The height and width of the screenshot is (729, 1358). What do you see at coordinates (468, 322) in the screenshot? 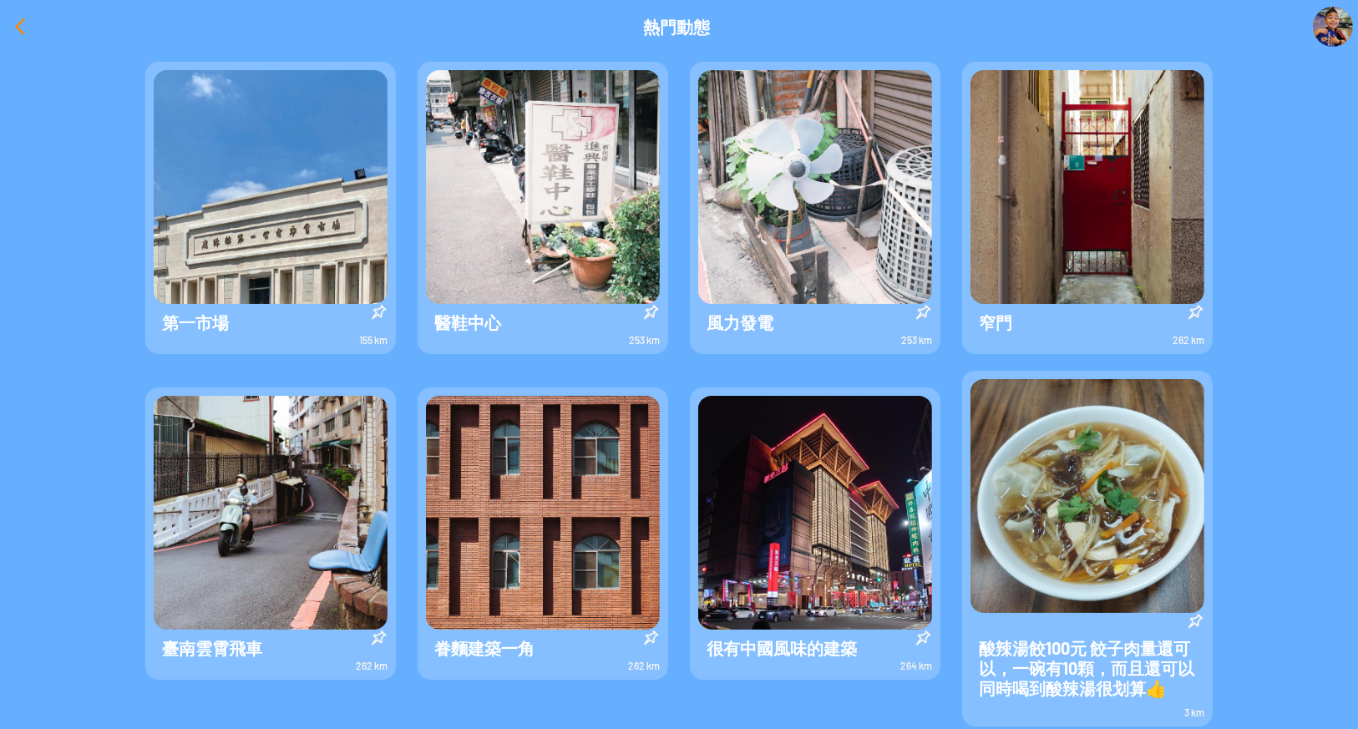
I see `span: 醫鞋中心` at bounding box center [468, 322].